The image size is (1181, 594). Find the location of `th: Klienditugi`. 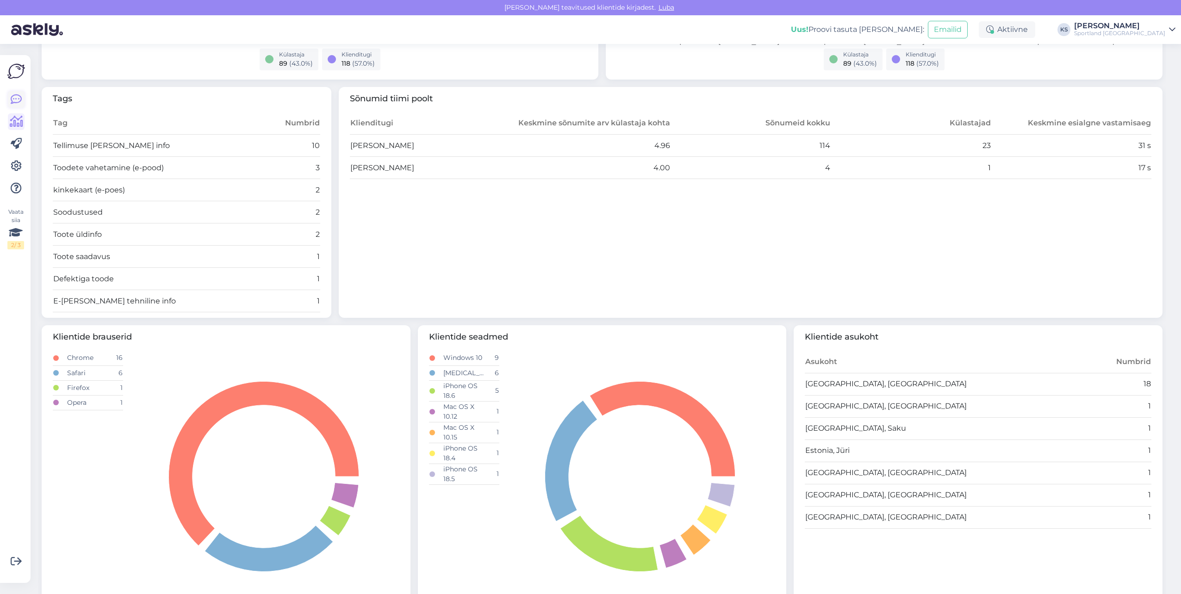

th: Klienditugi is located at coordinates (430, 124).